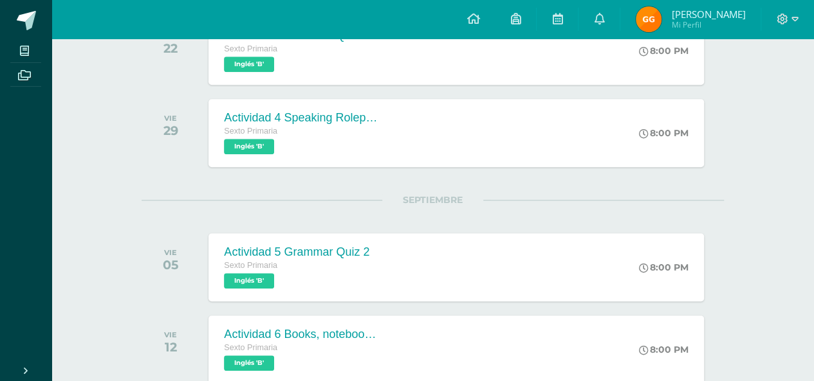 The height and width of the screenshot is (381, 814). What do you see at coordinates (301, 334) in the screenshot?
I see `div: Actividad 6 Books, notebooks and platform` at bounding box center [301, 334].